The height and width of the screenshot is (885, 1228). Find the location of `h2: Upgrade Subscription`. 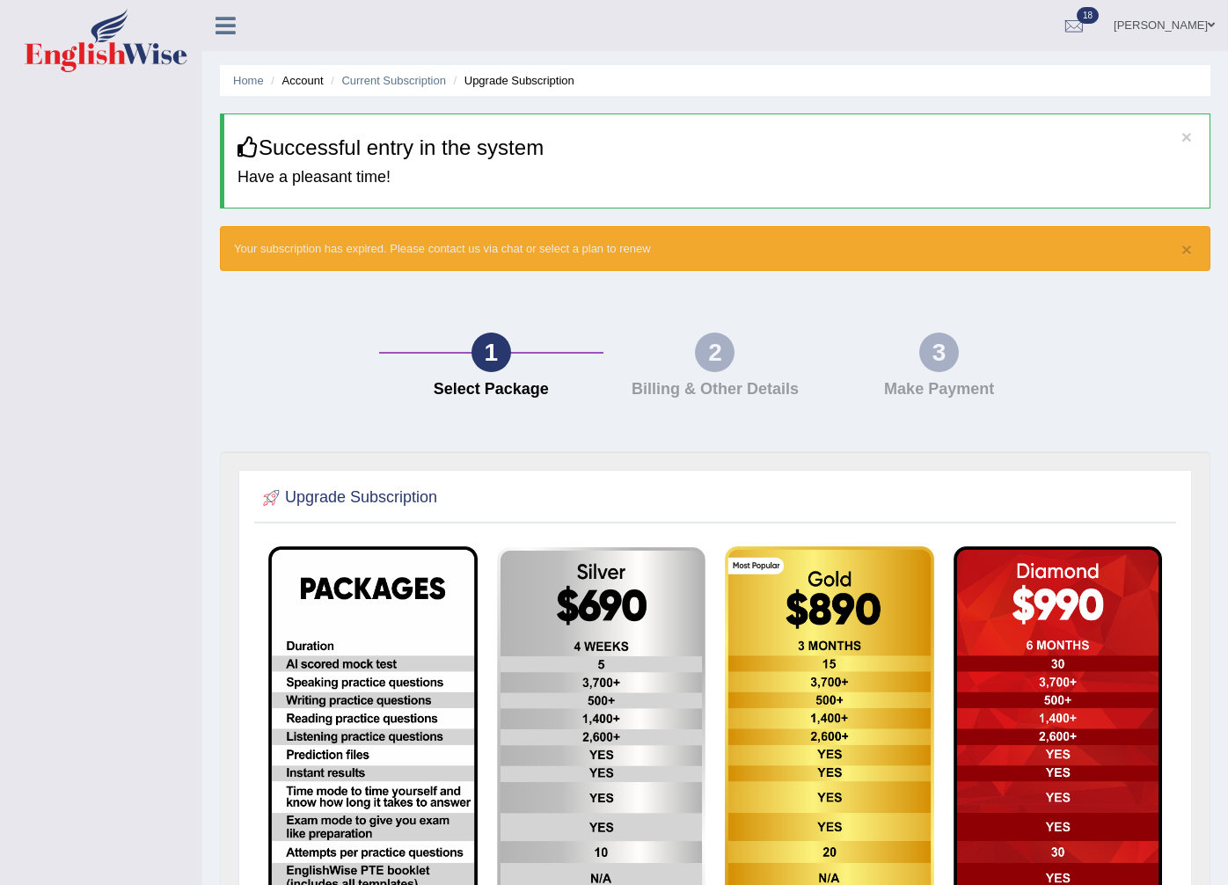

h2: Upgrade Subscription is located at coordinates (347, 498).